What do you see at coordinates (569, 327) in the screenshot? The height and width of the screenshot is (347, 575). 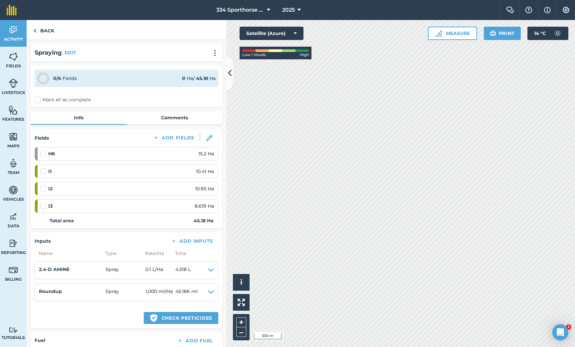 I see `span: 2` at bounding box center [569, 327].